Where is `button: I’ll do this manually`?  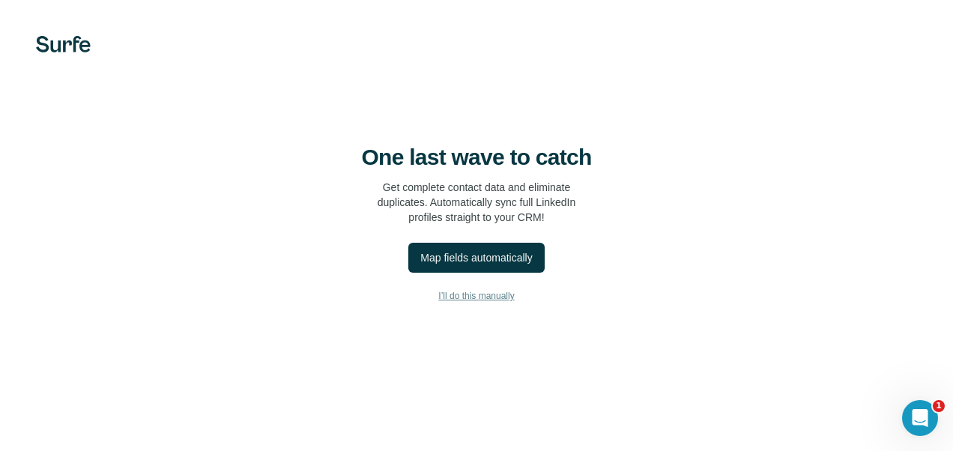 button: I’ll do this manually is located at coordinates (477, 296).